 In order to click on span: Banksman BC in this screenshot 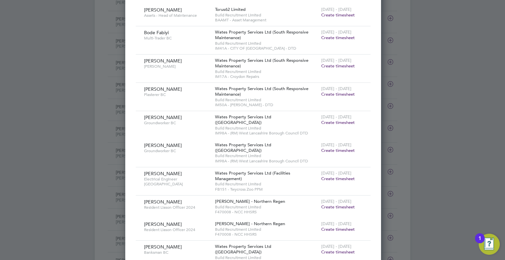, I will do `click(177, 253)`.